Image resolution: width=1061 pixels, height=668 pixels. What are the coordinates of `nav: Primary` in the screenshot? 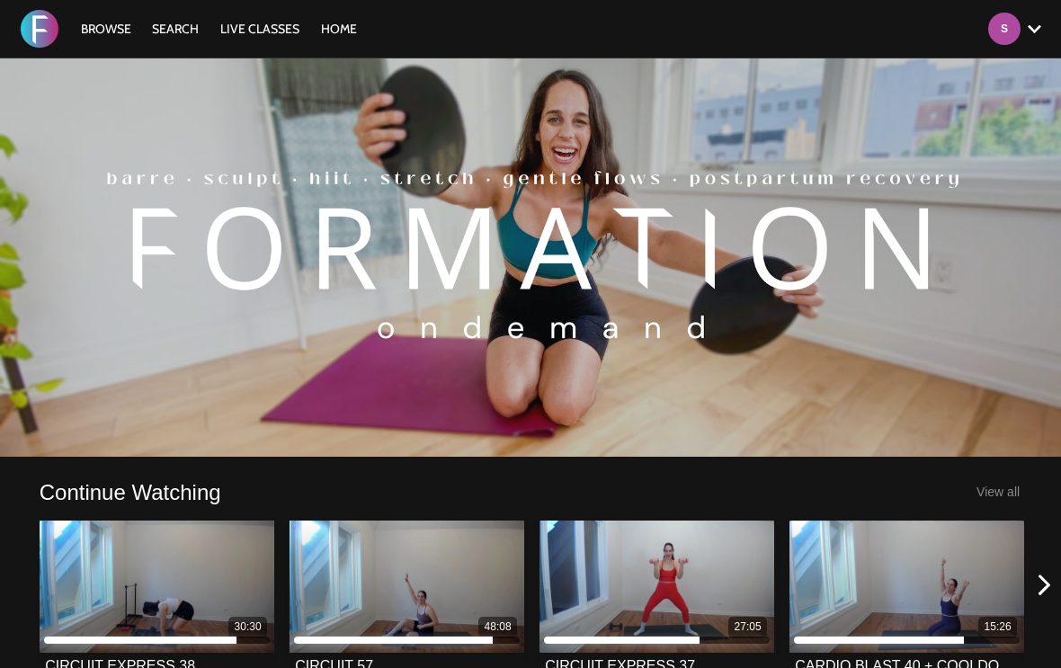 It's located at (219, 29).